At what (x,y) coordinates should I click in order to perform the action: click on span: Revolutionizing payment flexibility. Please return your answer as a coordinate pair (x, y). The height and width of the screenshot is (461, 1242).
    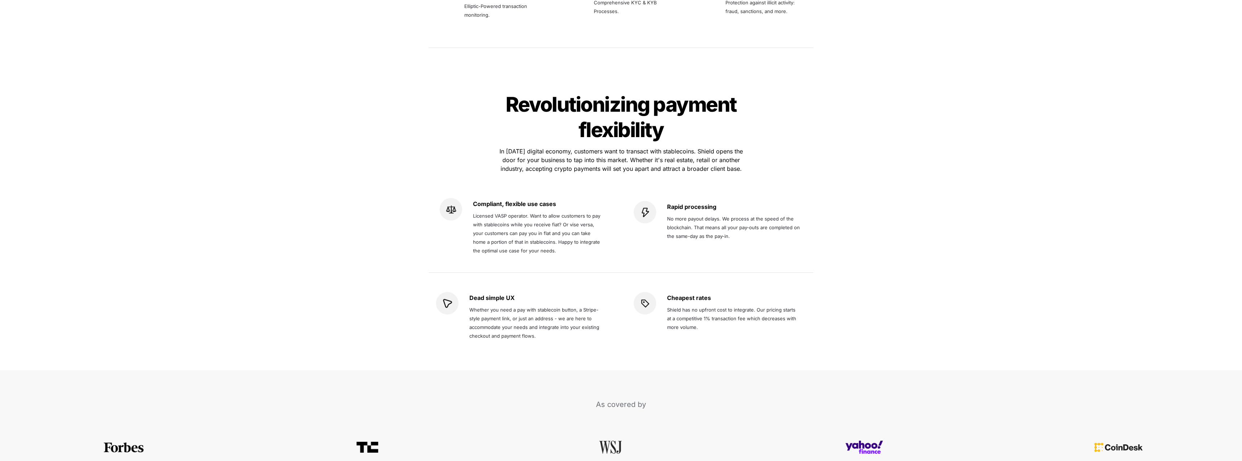
    Looking at the image, I should click on (622, 117).